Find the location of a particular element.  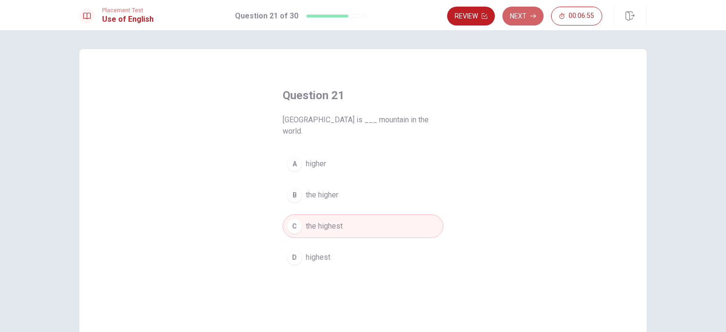

button: 00:06:55 is located at coordinates (577, 16).